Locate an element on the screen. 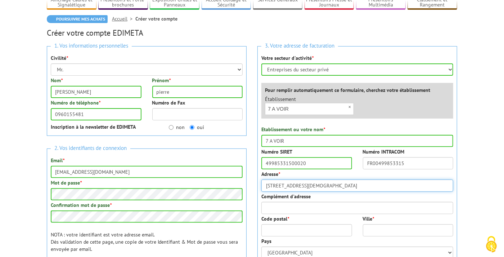 The image size is (504, 257). label: Numéro INTRACOM is located at coordinates (384, 152).